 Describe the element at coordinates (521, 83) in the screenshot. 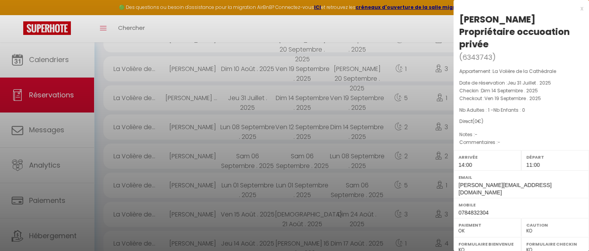

I see `p: Date de réservation :` at that location.